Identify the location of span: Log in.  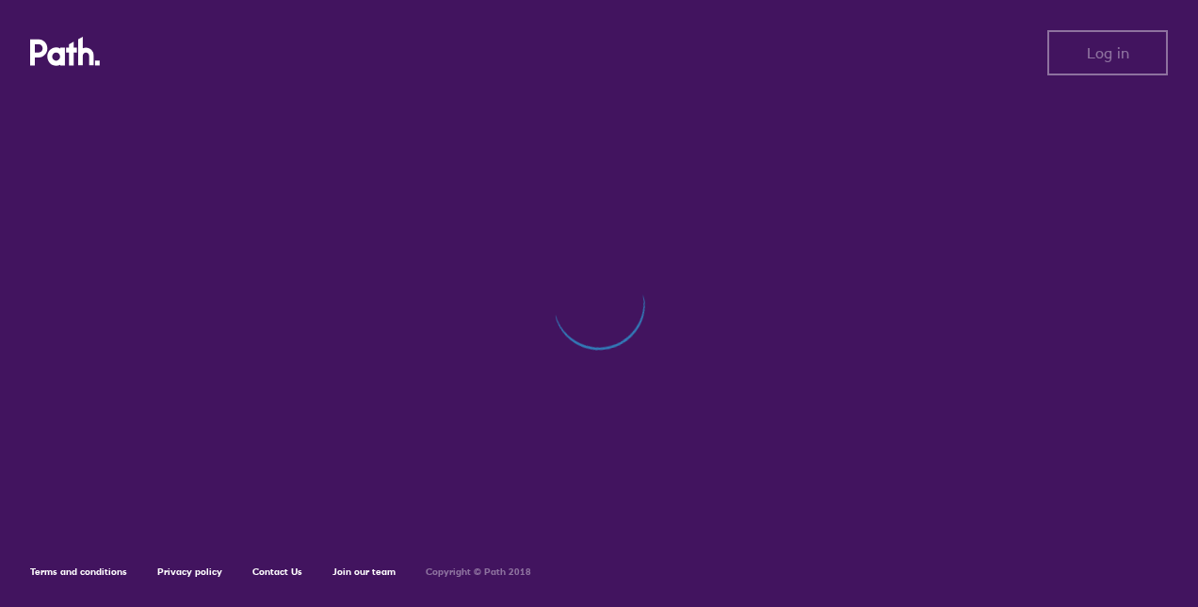
(1108, 53).